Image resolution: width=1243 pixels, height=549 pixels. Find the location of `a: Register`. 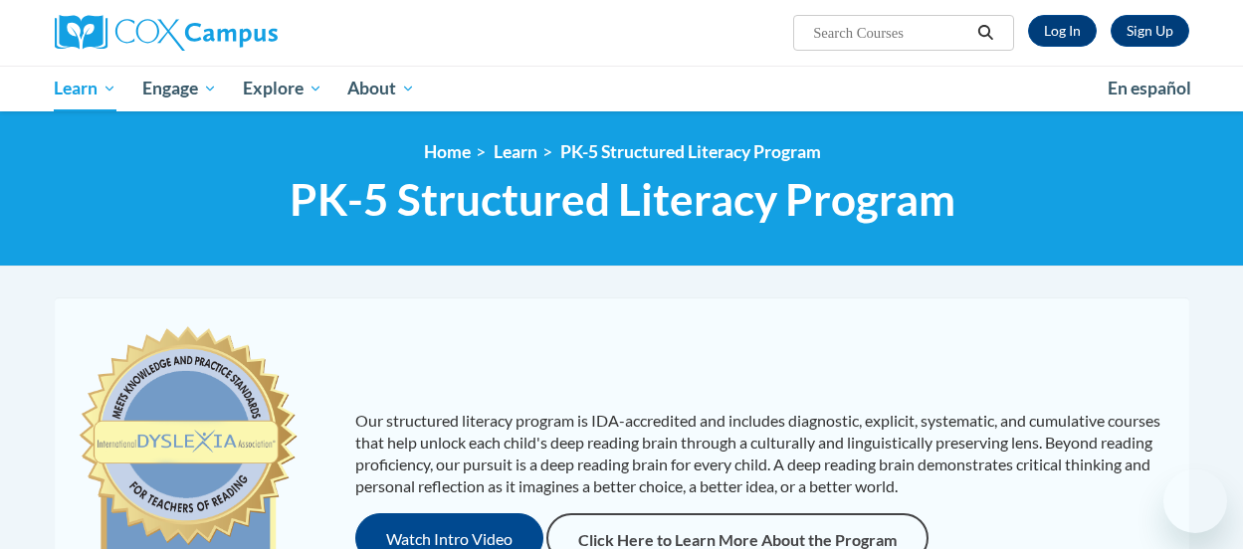

a: Register is located at coordinates (1149, 31).